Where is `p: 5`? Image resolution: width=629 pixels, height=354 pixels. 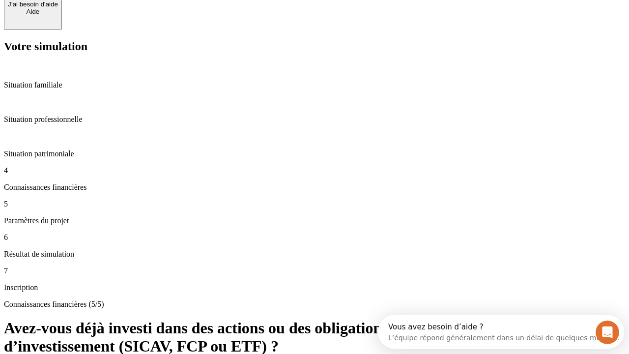
p: 5 is located at coordinates (314, 204).